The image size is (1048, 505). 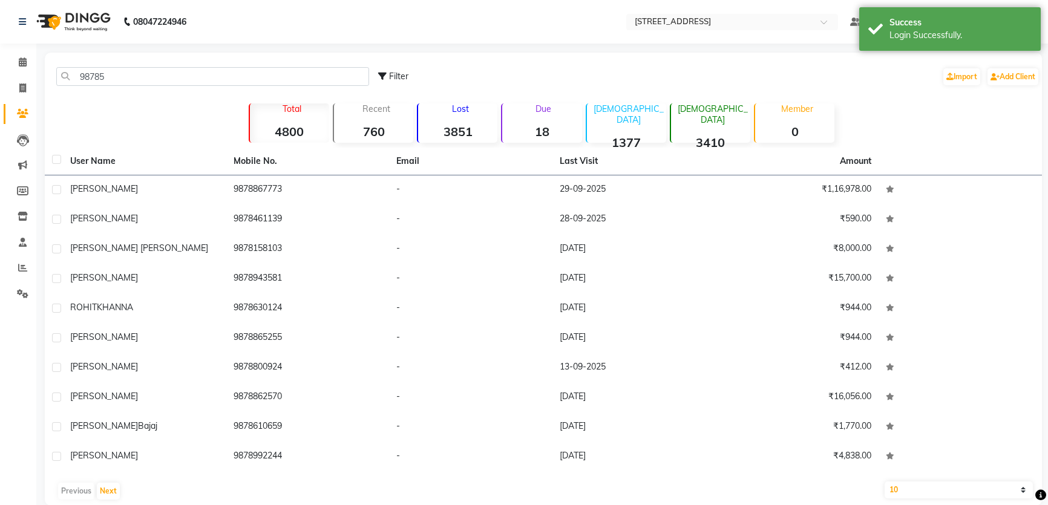 What do you see at coordinates (308, 368) in the screenshot?
I see `td: 9878800924` at bounding box center [308, 368].